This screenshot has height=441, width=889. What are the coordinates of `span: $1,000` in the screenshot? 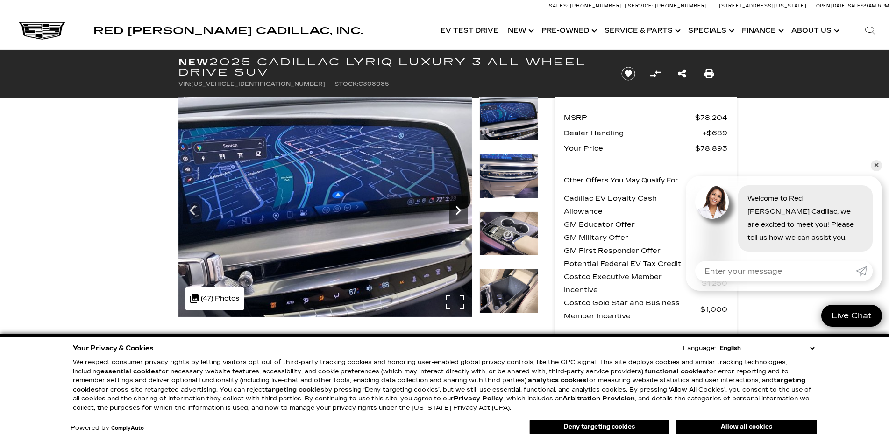 It's located at (714, 310).